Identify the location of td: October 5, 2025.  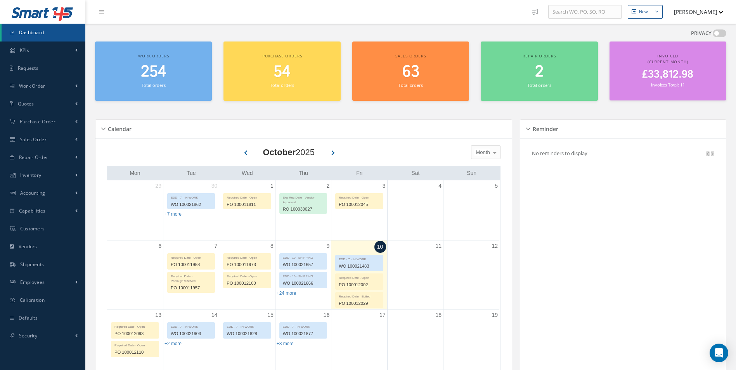
(471, 210).